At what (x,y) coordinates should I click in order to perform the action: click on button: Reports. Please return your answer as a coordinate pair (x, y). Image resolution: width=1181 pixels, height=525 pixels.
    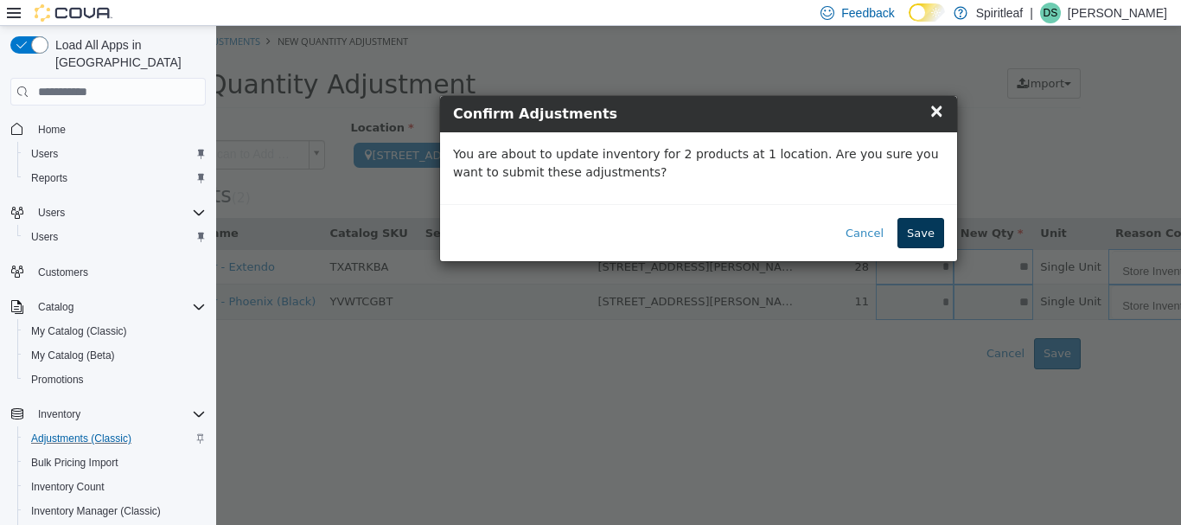
    Looking at the image, I should click on (115, 178).